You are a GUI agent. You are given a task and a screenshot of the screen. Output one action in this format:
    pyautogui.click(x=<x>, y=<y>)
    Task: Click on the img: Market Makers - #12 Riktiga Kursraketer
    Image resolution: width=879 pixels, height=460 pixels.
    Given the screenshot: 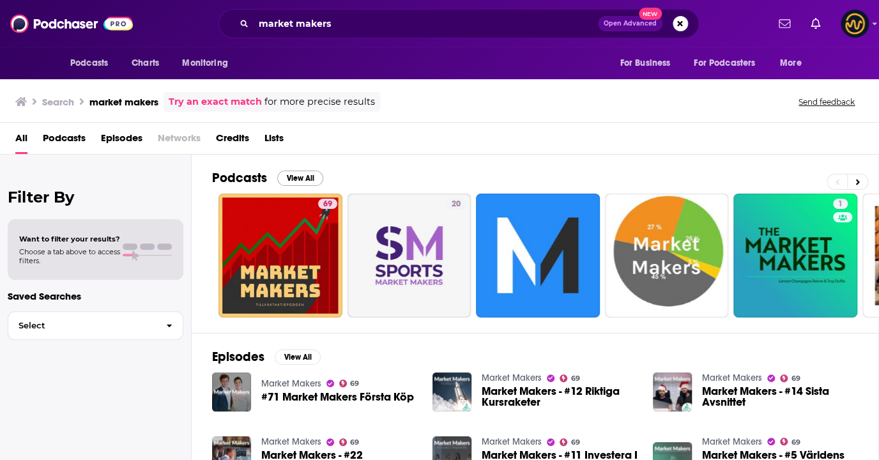 What is the action you would take?
    pyautogui.click(x=451, y=391)
    